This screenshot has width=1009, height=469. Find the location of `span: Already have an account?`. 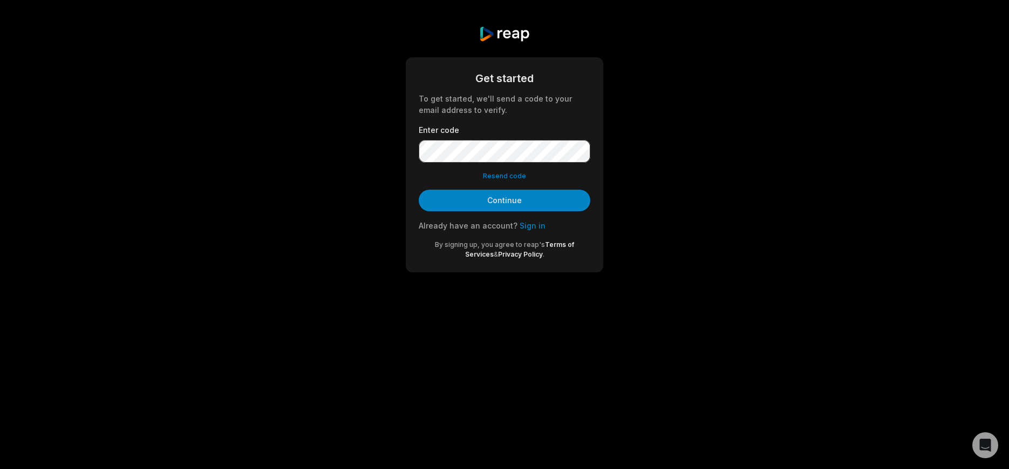

span: Already have an account? is located at coordinates (468, 225).